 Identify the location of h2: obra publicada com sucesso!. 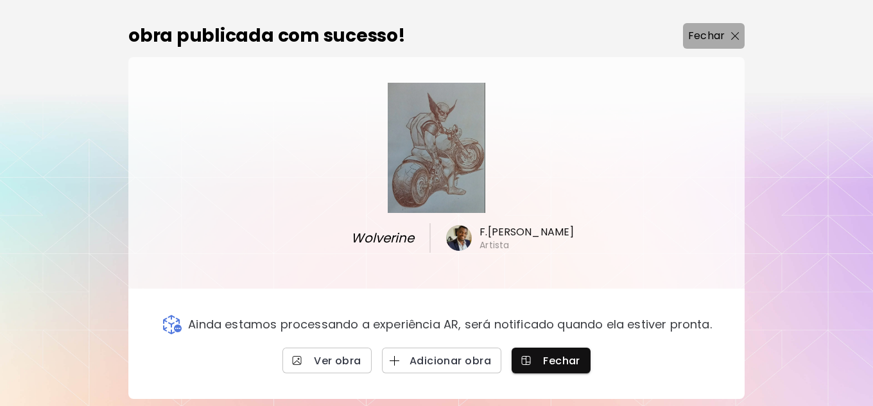
(267, 36).